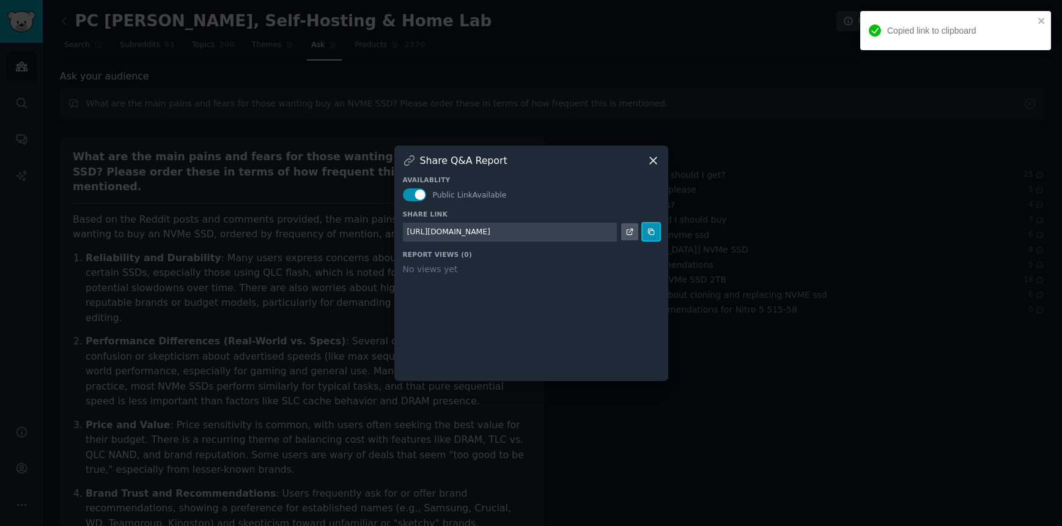 Image resolution: width=1062 pixels, height=526 pixels. I want to click on div: Copied link to clipboard, so click(960, 31).